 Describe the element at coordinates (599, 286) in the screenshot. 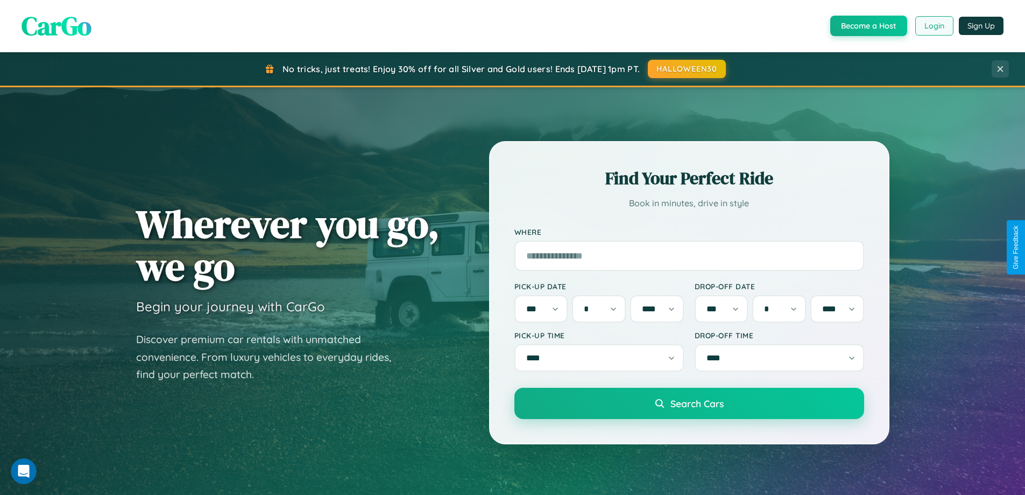

I see `label: Pick-up Date` at that location.